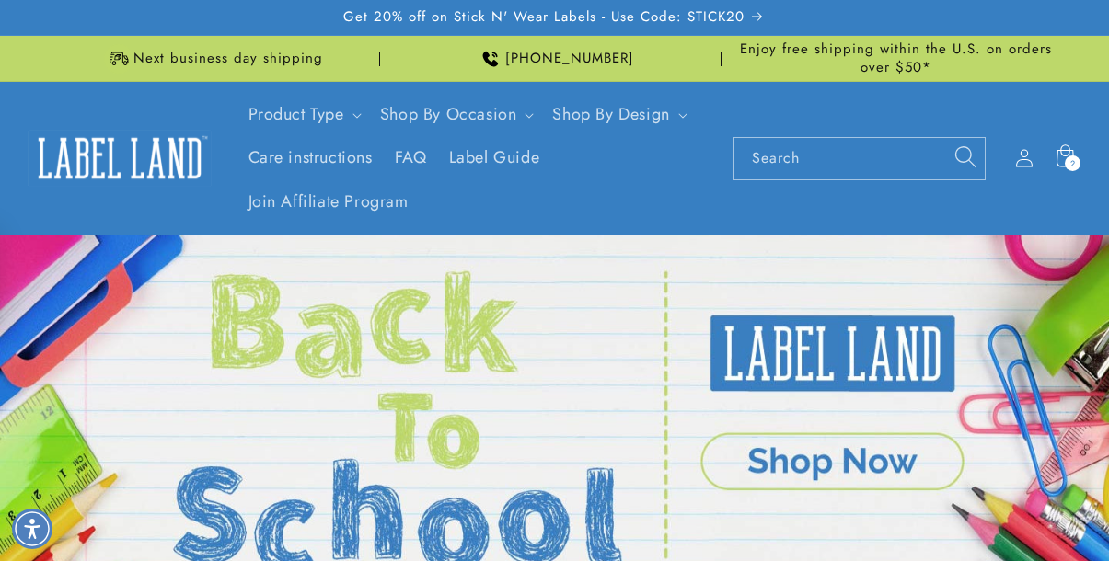 The width and height of the screenshot is (1109, 561). I want to click on span: Care instructions, so click(310, 157).